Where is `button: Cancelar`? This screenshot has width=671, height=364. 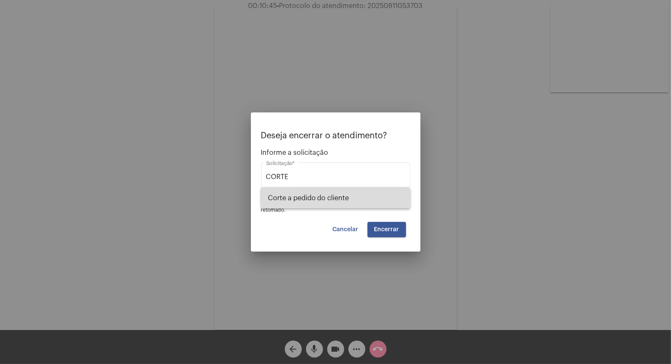 button: Cancelar is located at coordinates (346, 229).